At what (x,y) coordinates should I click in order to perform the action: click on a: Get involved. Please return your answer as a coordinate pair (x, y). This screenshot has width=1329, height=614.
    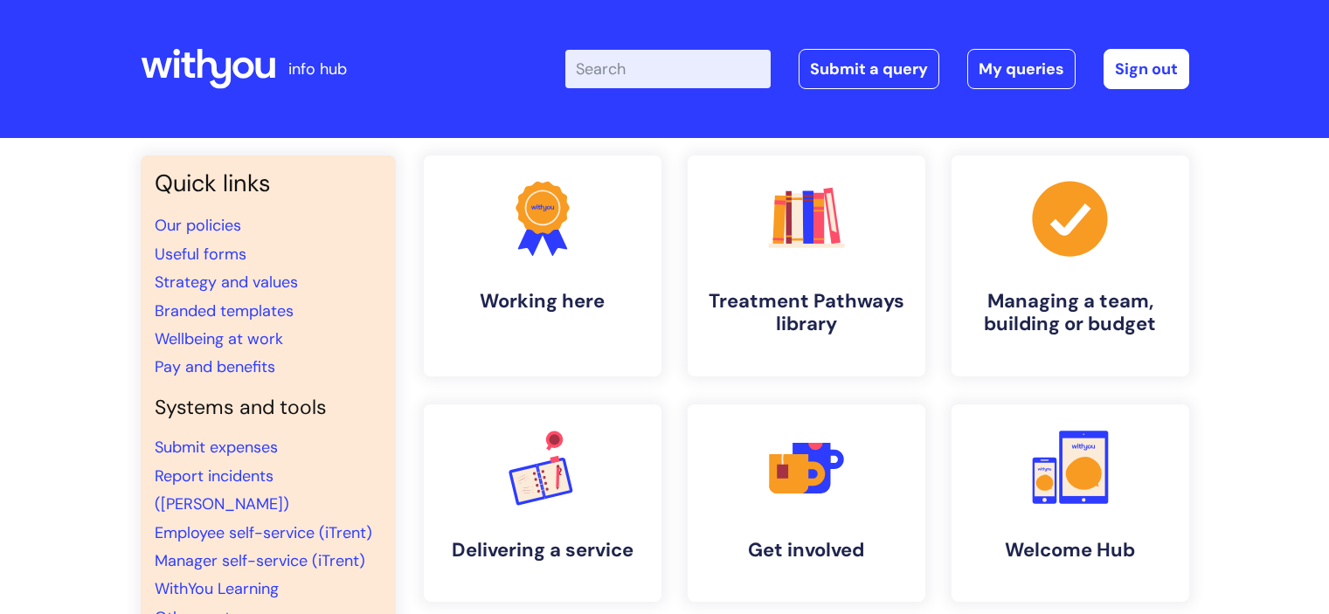
    Looking at the image, I should click on (806, 503).